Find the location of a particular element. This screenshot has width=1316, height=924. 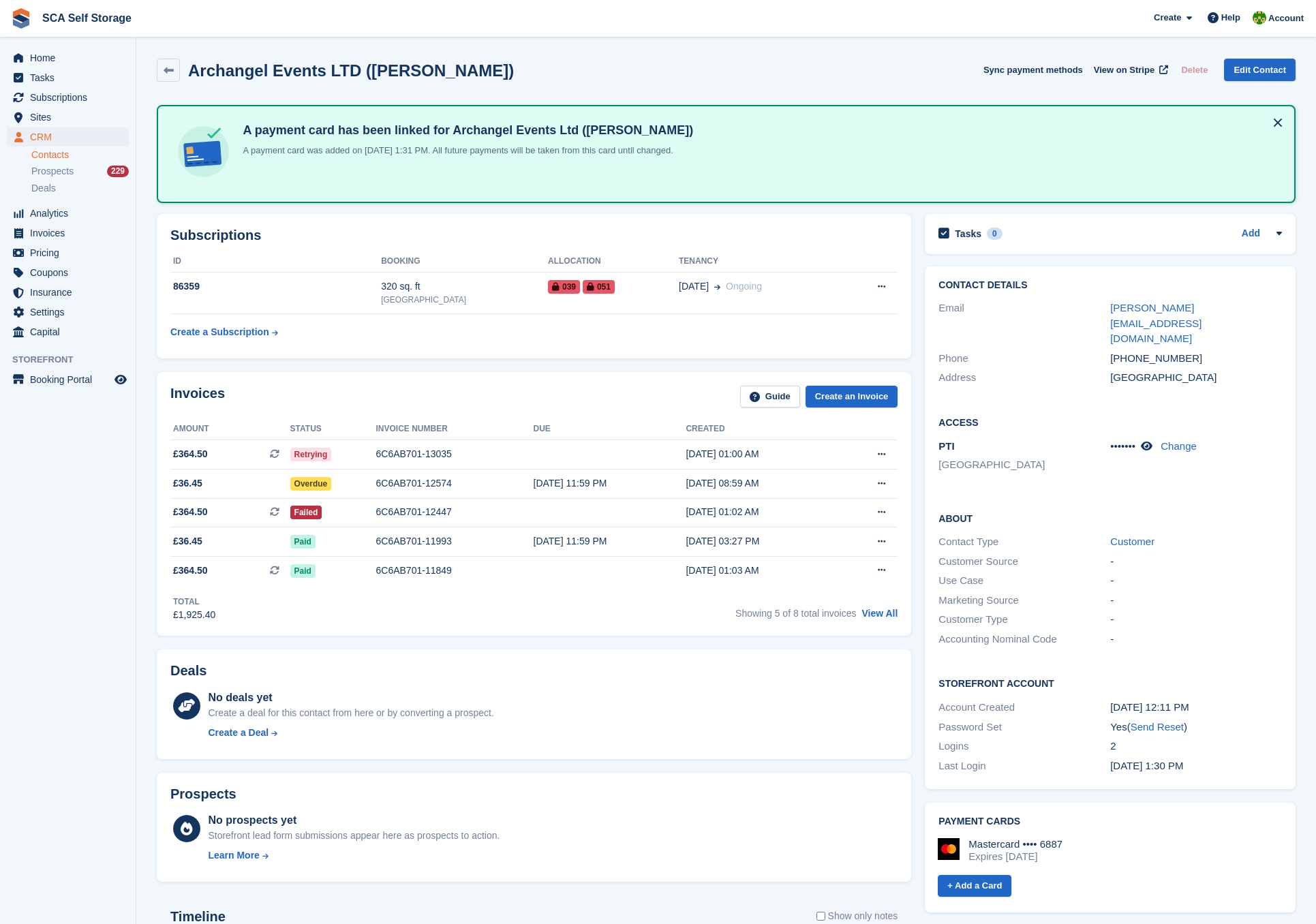

th: Booking is located at coordinates (464, 261).